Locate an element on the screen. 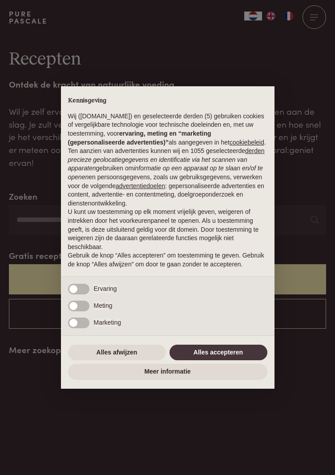  em: precieze geolocatiegegevens en identificatie via het scannen van apparaten is located at coordinates (157, 164).